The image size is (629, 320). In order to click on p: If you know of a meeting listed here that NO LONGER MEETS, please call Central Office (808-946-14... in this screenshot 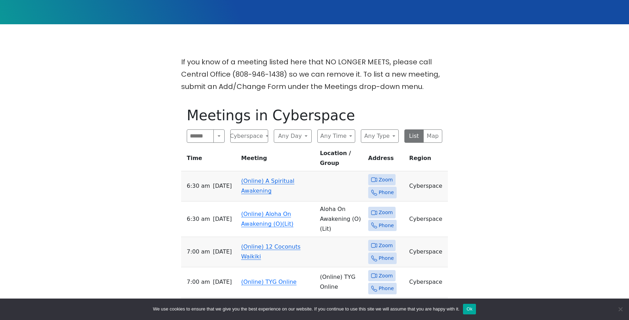, I will do `click(315, 74)`.